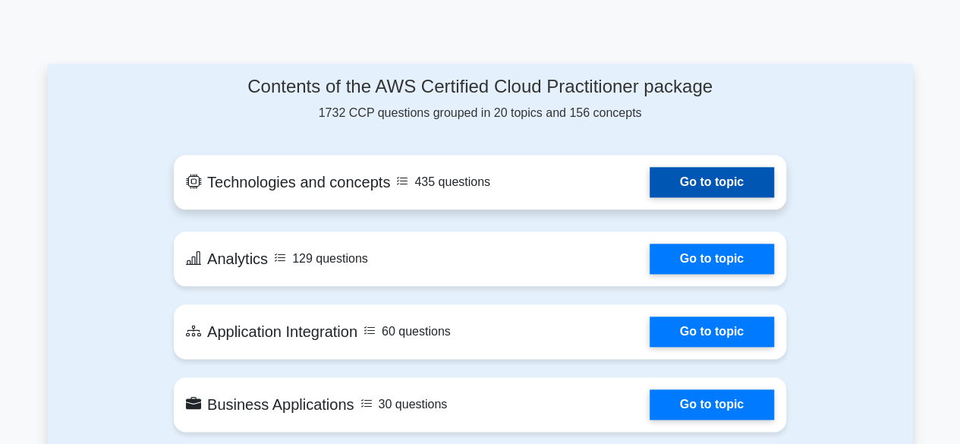 This screenshot has height=444, width=960. Describe the element at coordinates (480, 86) in the screenshot. I see `h4: Contents of the AWS Certified Cloud Practitioner package` at that location.